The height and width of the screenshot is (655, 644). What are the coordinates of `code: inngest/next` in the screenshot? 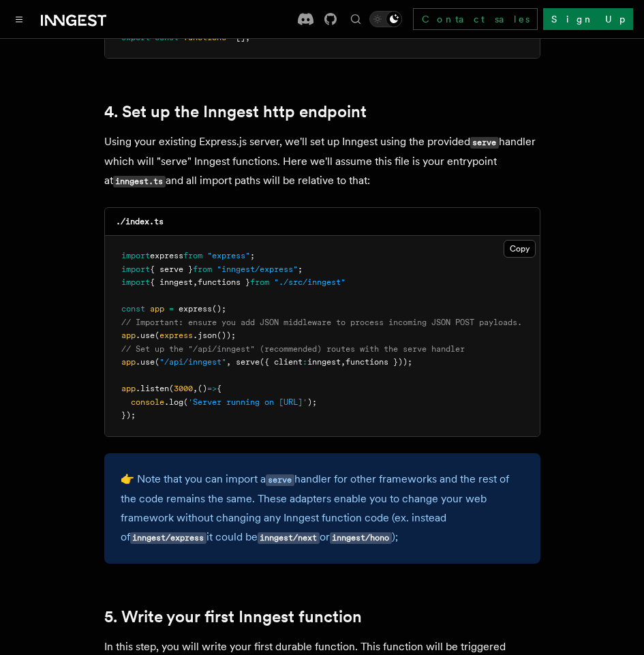 It's located at (288, 538).